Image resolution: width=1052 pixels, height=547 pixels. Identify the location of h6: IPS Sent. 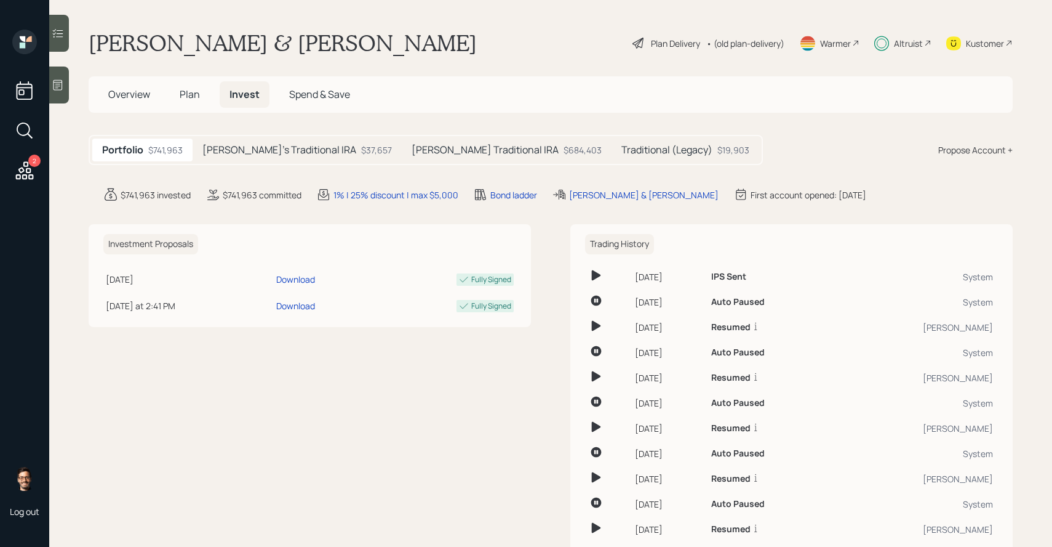
(729, 276).